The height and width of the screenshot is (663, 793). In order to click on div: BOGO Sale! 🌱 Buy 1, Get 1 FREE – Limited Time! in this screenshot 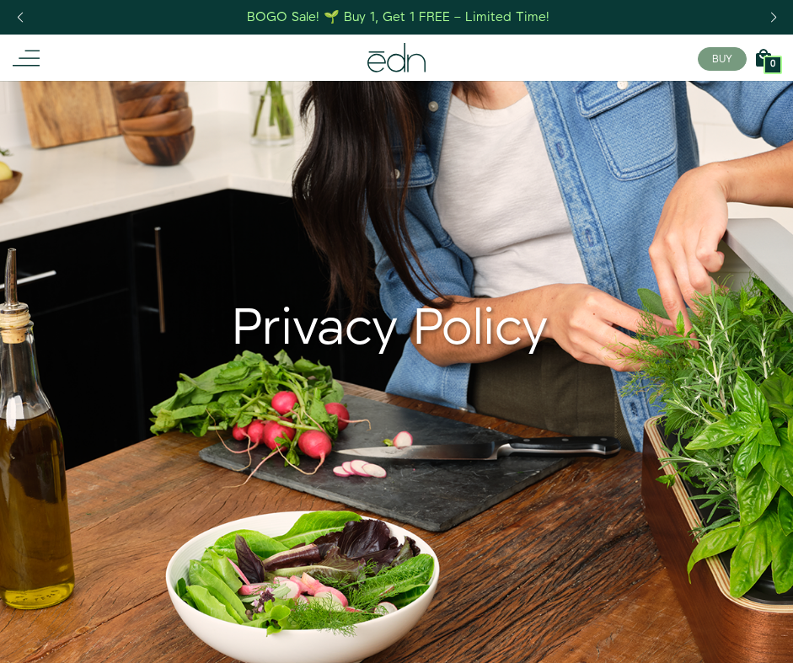, I will do `click(398, 17)`.